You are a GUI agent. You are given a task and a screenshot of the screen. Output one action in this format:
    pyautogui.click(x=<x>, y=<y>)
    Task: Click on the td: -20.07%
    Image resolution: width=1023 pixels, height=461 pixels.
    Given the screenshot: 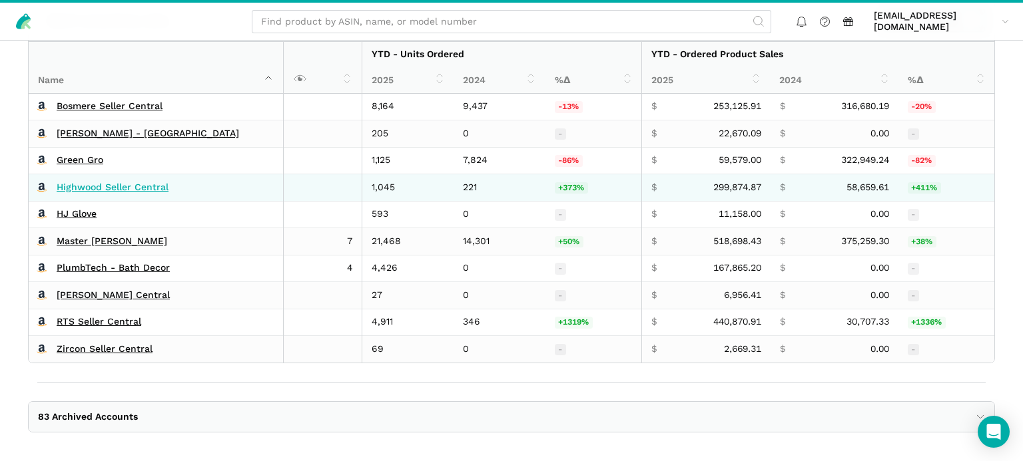 What is the action you would take?
    pyautogui.click(x=946, y=107)
    